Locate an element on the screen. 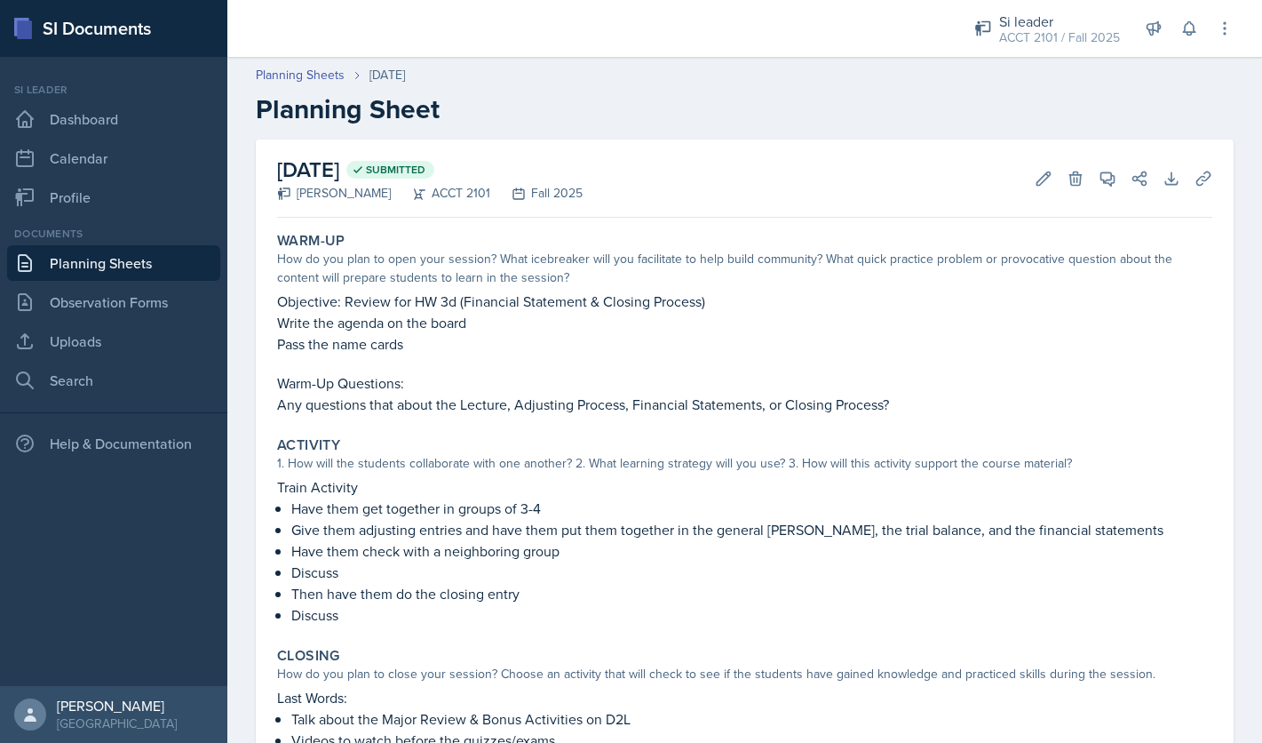 The width and height of the screenshot is (1262, 743). label: Warm-Up is located at coordinates (311, 241).